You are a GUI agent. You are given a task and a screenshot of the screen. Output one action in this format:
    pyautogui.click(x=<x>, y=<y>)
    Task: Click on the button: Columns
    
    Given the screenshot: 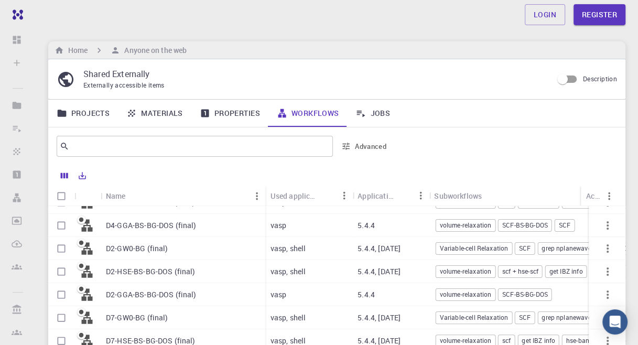 What is the action you would take?
    pyautogui.click(x=64, y=176)
    